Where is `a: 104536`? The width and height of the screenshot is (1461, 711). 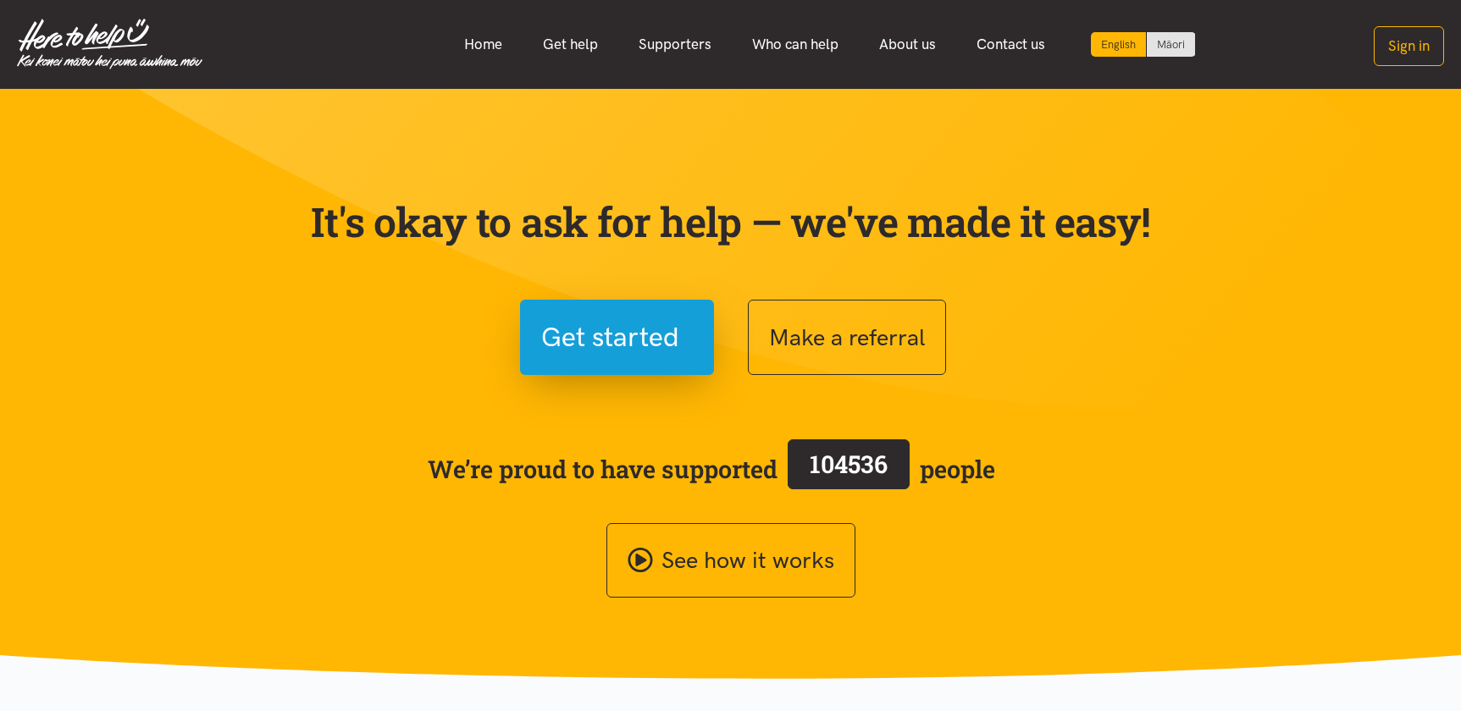
a: 104536 is located at coordinates (849, 469).